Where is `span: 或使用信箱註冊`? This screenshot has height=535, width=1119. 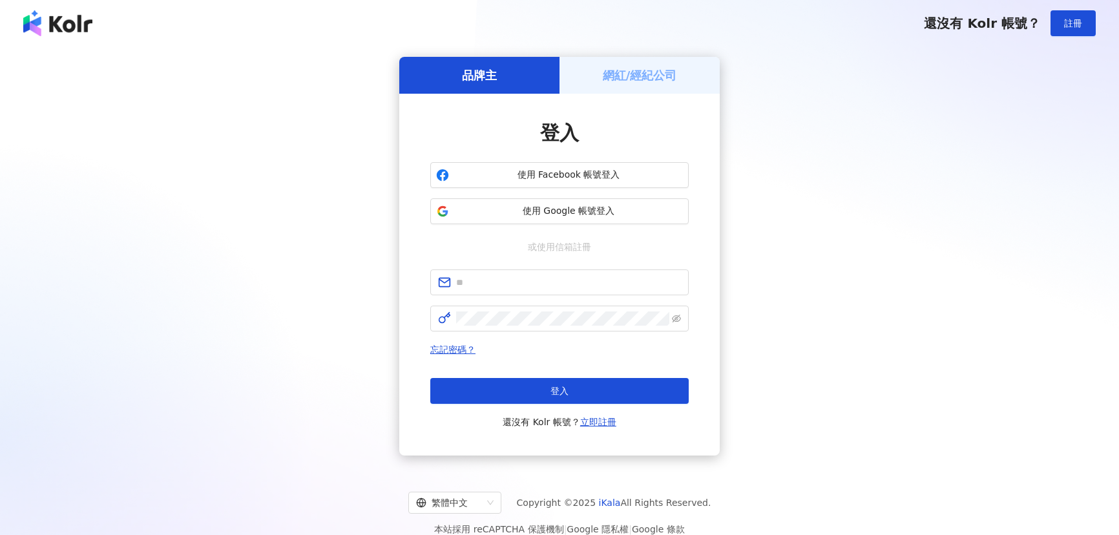 span: 或使用信箱註冊 is located at coordinates (560, 247).